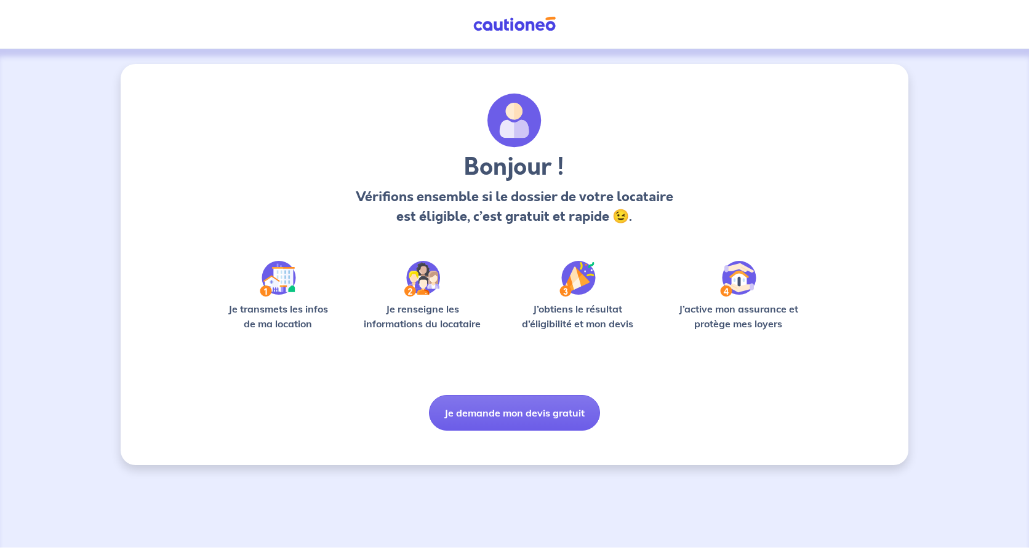 The height and width of the screenshot is (550, 1029). Describe the element at coordinates (578, 316) in the screenshot. I see `p: J’obtiens le résultat d’éligibilité et mon devis` at that location.